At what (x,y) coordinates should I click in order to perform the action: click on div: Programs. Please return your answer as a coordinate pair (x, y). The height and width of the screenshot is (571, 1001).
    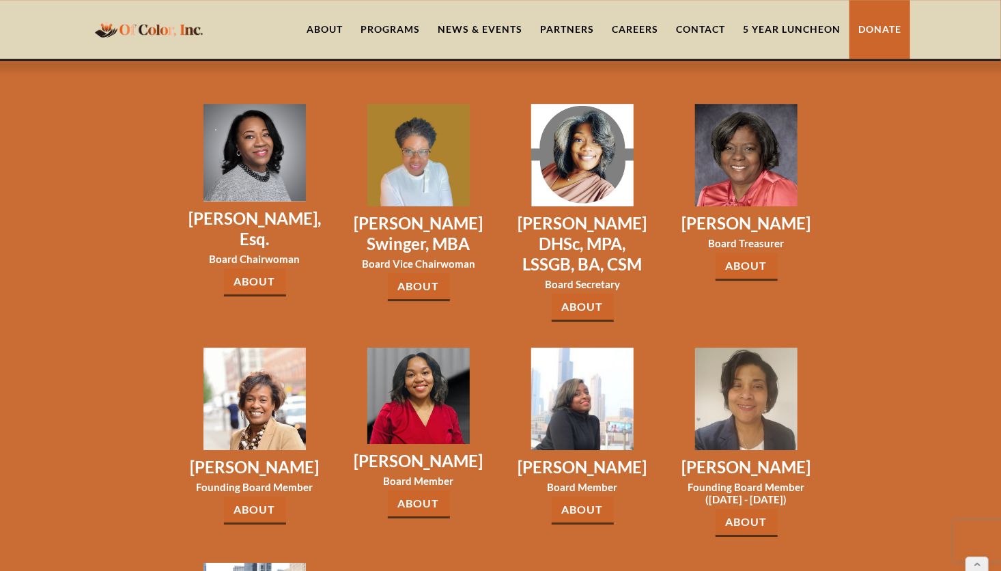
    Looking at the image, I should click on (390, 29).